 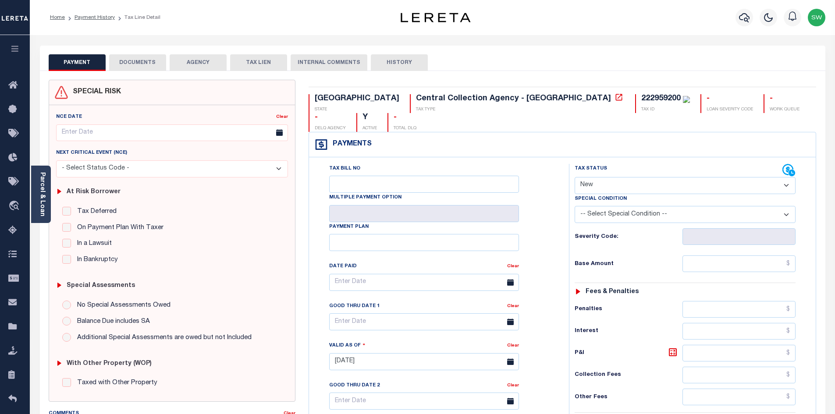 I want to click on label: Special Condition, so click(x=600, y=199).